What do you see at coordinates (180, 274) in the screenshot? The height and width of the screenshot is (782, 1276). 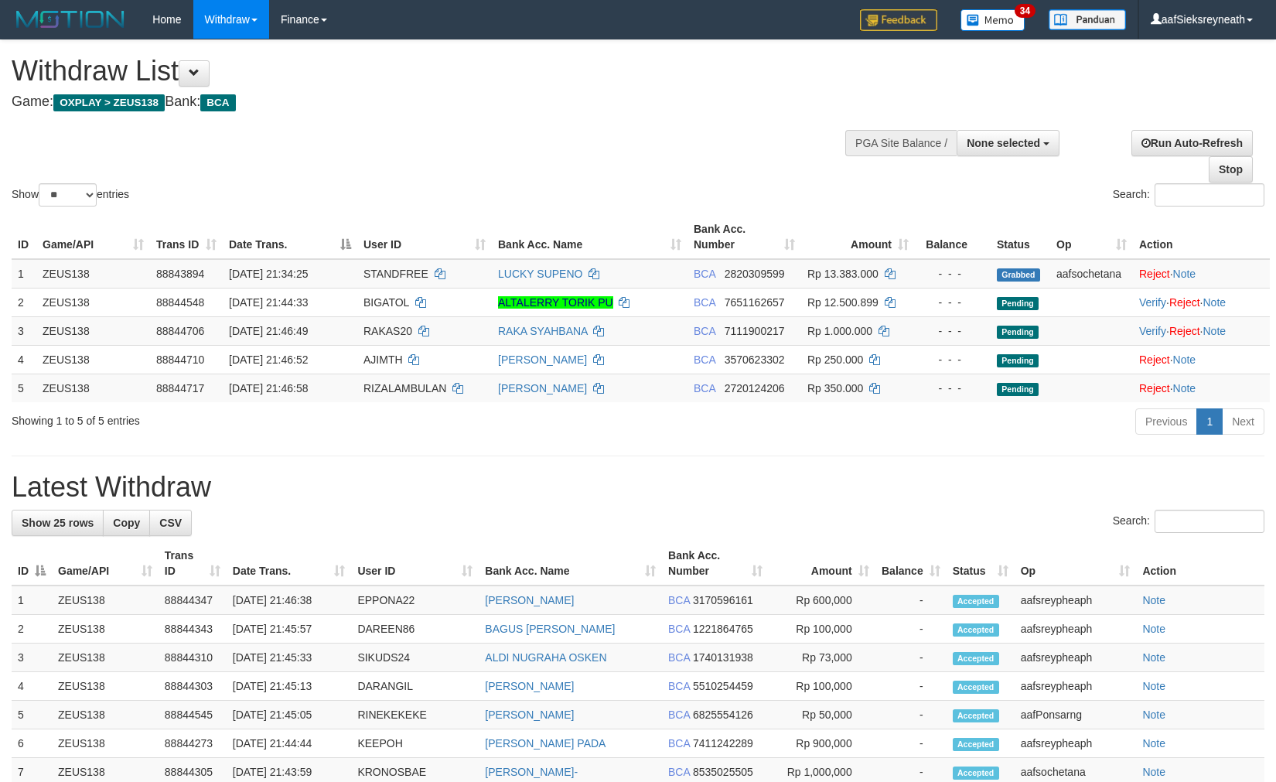 I see `span: 88843894` at bounding box center [180, 274].